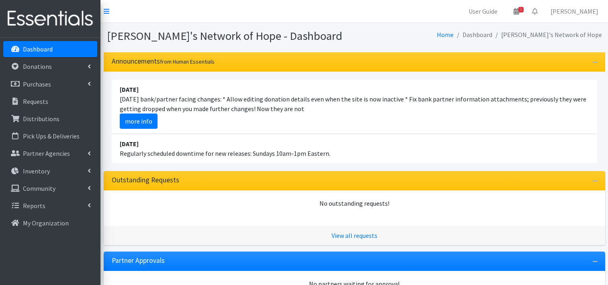 The height and width of the screenshot is (285, 608). Describe the element at coordinates (445, 35) in the screenshot. I see `a: Home` at that location.